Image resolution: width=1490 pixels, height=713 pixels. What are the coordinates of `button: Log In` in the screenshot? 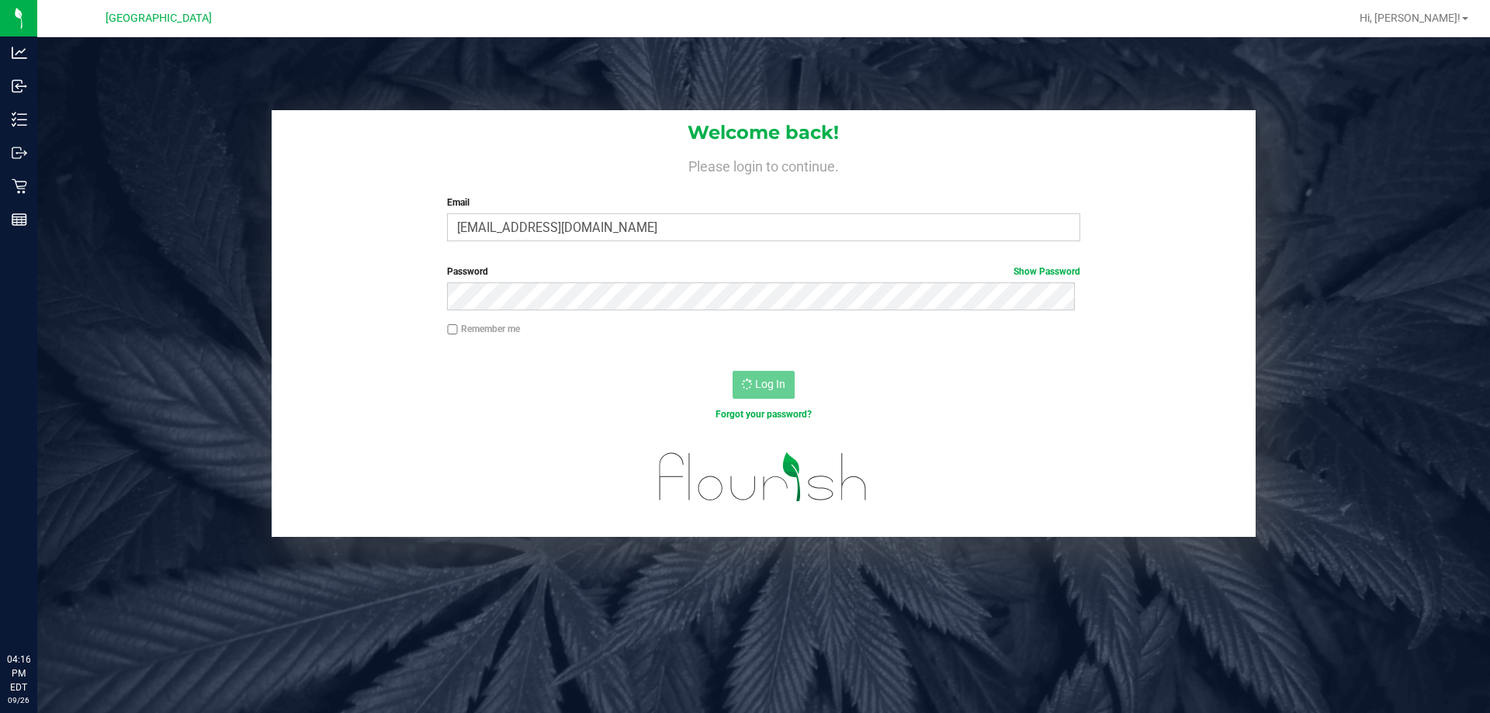 It's located at (764, 385).